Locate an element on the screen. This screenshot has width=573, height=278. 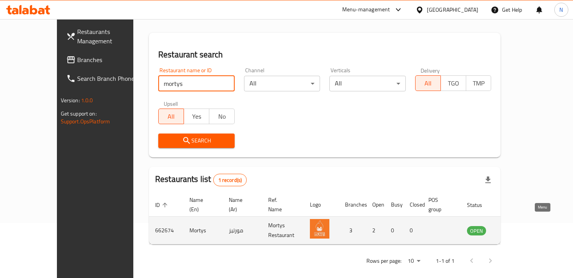
span: TGO is located at coordinates (453, 83).